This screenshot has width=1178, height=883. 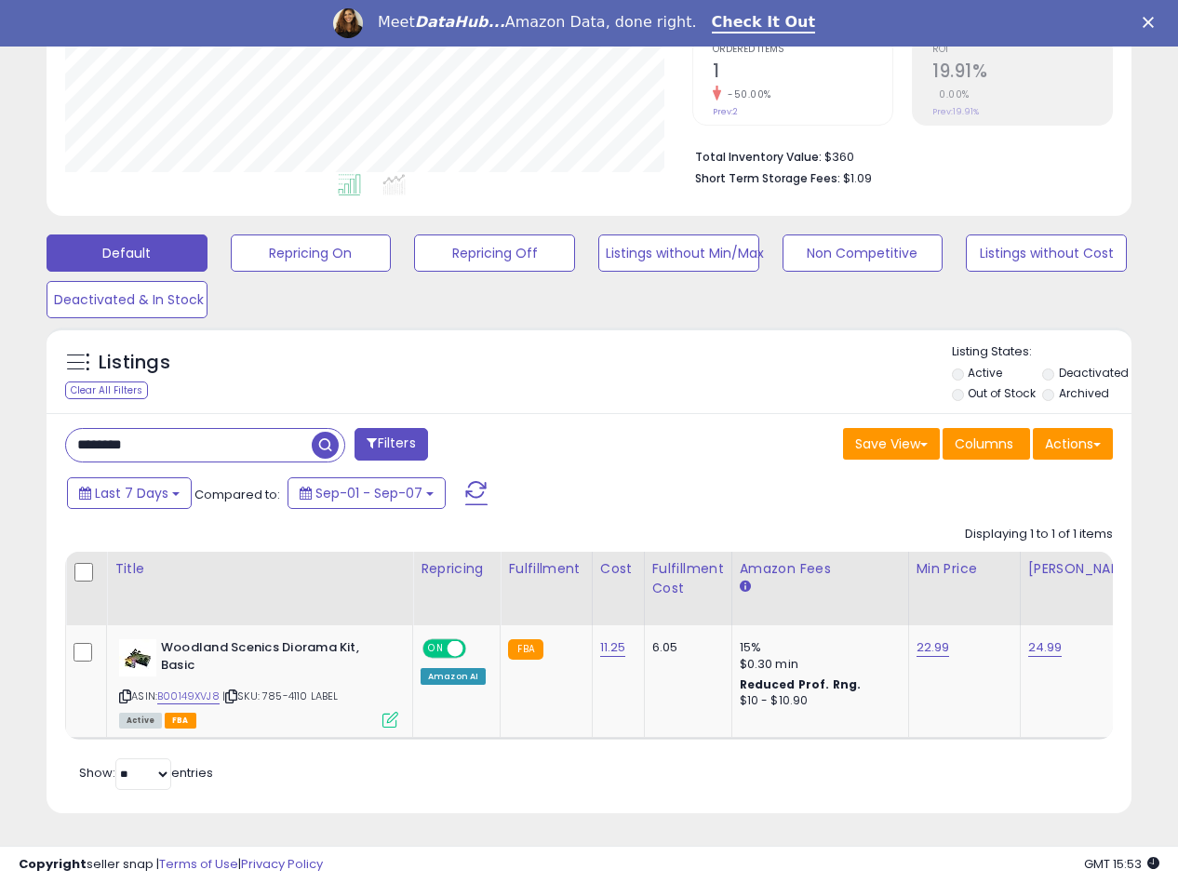 I want to click on a: 24.99, so click(x=1045, y=647).